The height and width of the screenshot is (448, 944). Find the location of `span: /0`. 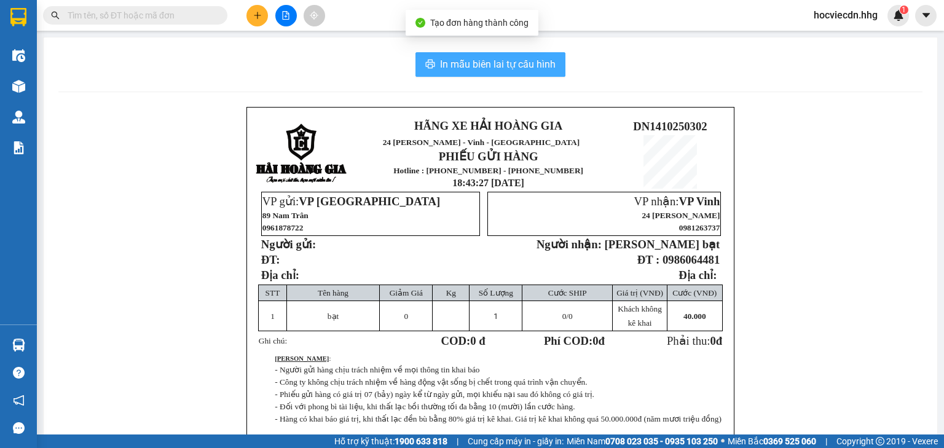

span: /0 is located at coordinates (568, 316).